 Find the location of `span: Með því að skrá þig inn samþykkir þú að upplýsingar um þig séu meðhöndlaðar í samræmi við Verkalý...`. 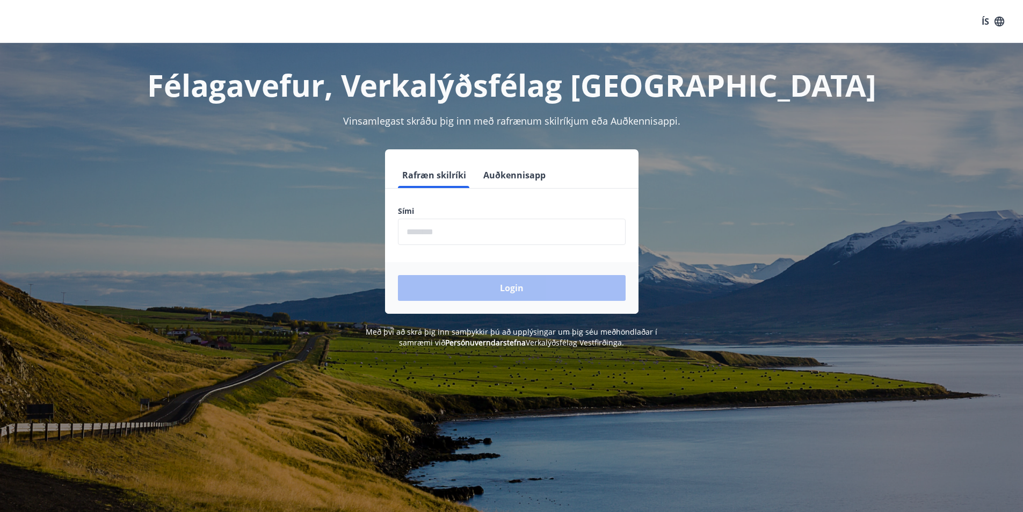

span: Með því að skrá þig inn samþykkir þú að upplýsingar um þig séu meðhöndlaðar í samræmi við Verkalý... is located at coordinates (511, 337).